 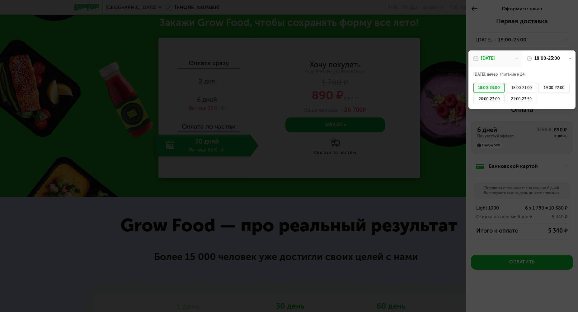 I want to click on div: 19:00-22:00, so click(x=554, y=88).